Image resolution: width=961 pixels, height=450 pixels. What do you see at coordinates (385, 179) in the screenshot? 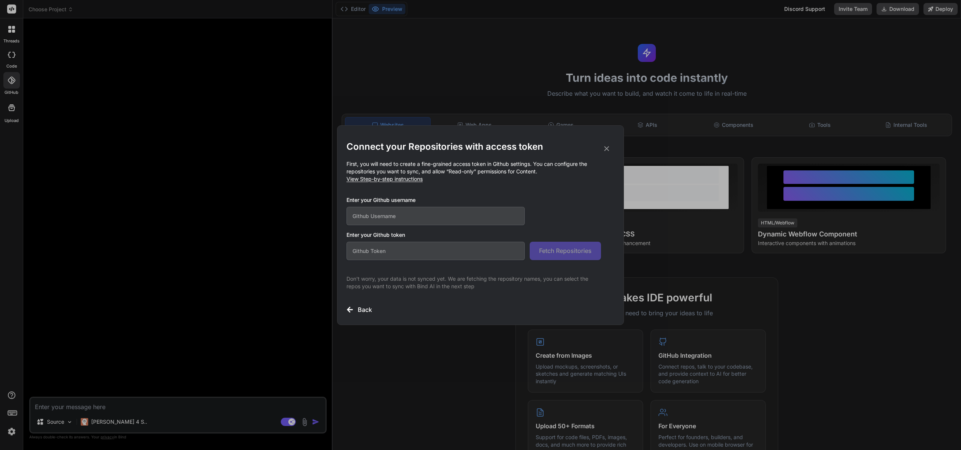
I see `span: View Step-by-step instructions` at bounding box center [385, 179].